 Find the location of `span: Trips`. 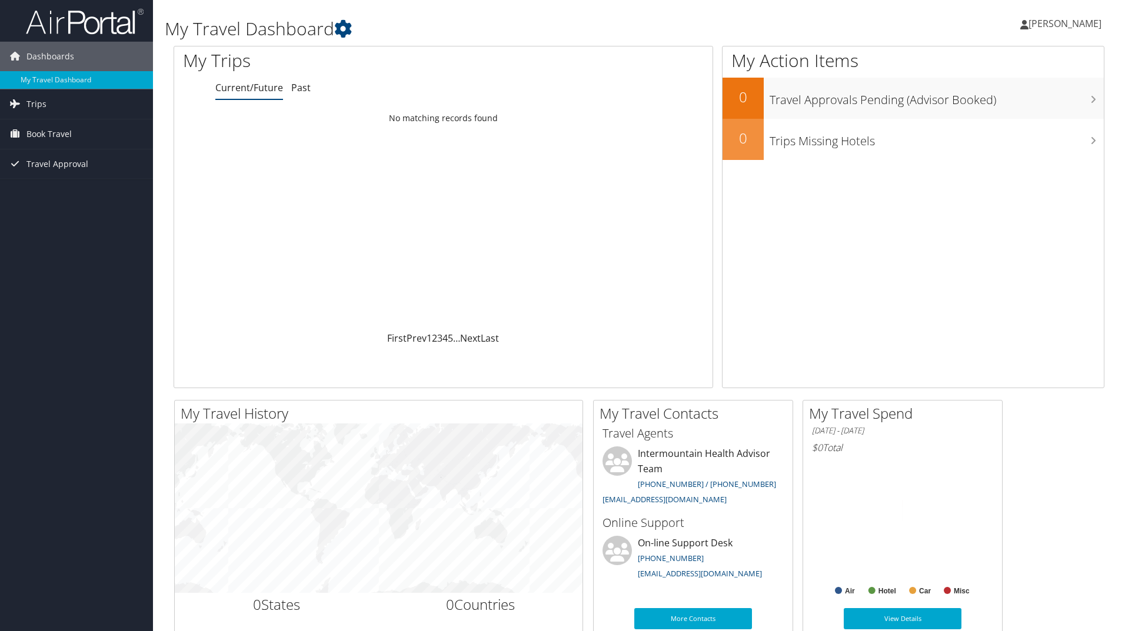

span: Trips is located at coordinates (36, 104).